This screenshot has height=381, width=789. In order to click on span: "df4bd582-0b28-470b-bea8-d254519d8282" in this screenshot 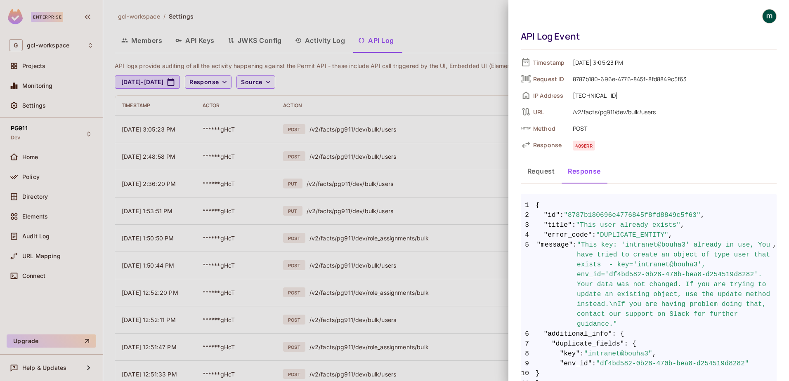, I will do `click(672, 364)`.